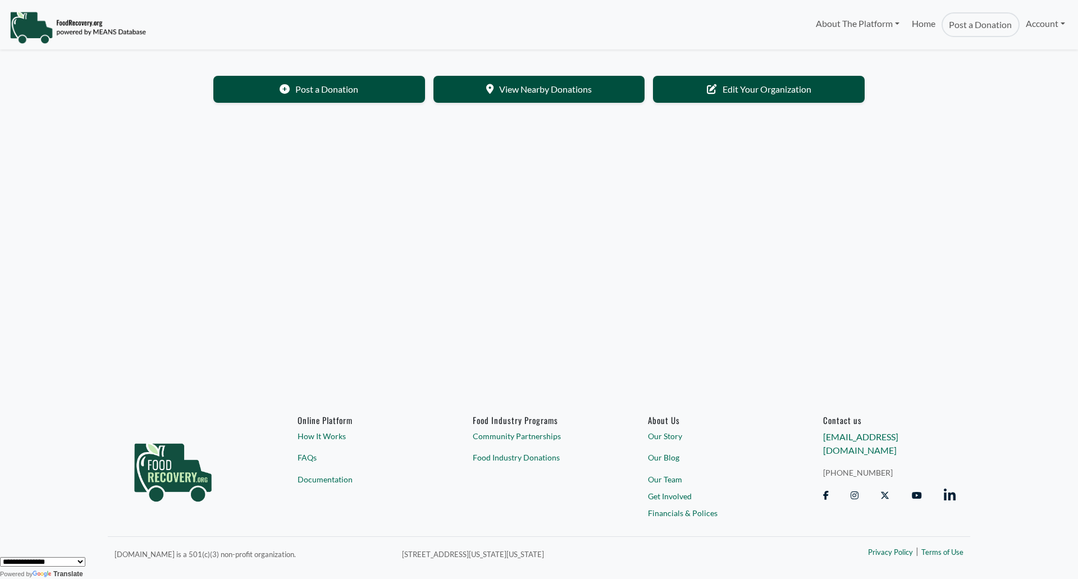  What do you see at coordinates (714, 512) in the screenshot?
I see `a: Financials & Polices` at bounding box center [714, 512].